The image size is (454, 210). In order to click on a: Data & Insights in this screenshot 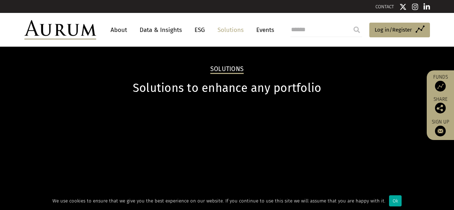, I will do `click(161, 30)`.